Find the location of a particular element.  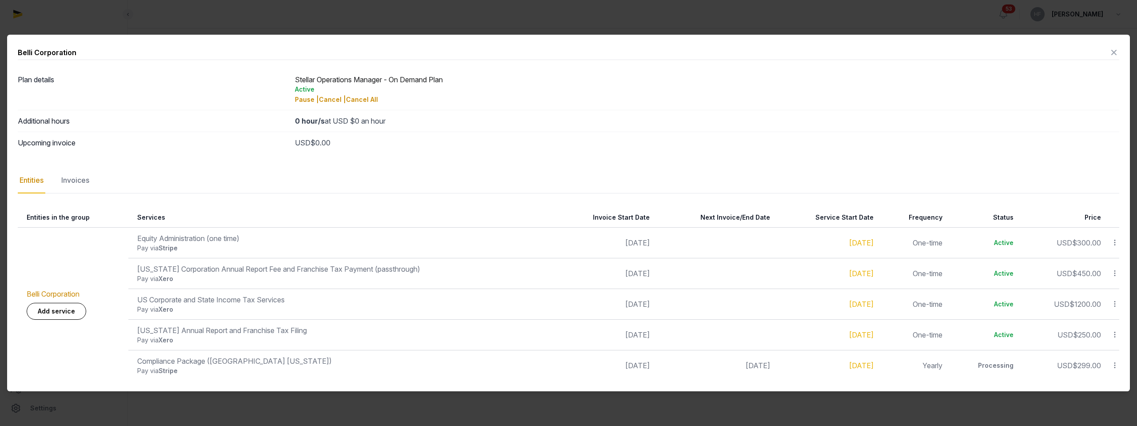

a: Add service is located at coordinates (56, 311).